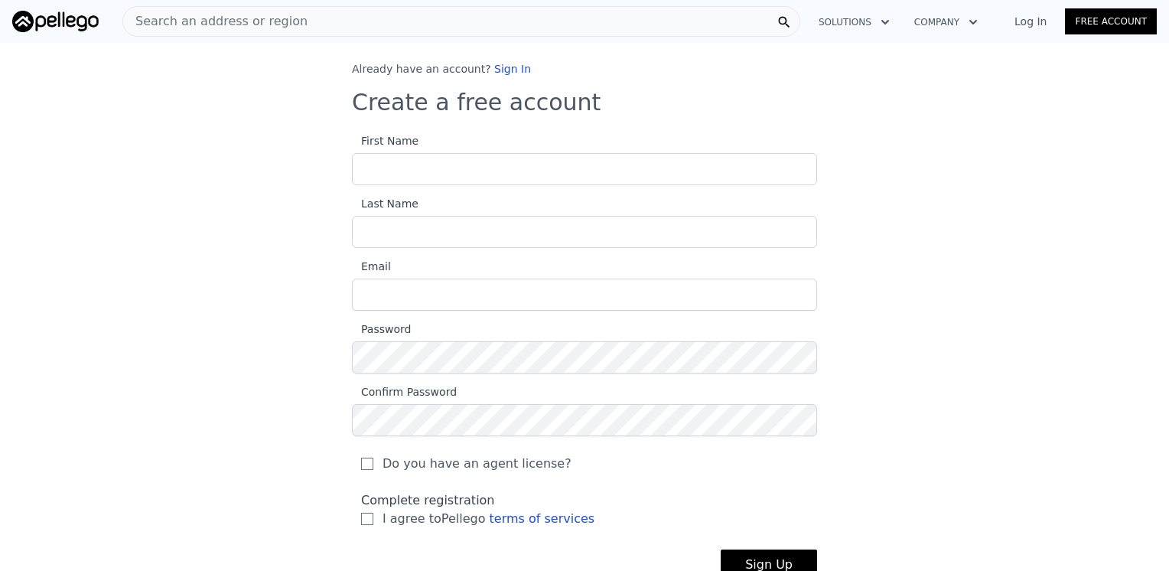 The image size is (1169, 571). I want to click on input: Last Name, so click(584, 232).